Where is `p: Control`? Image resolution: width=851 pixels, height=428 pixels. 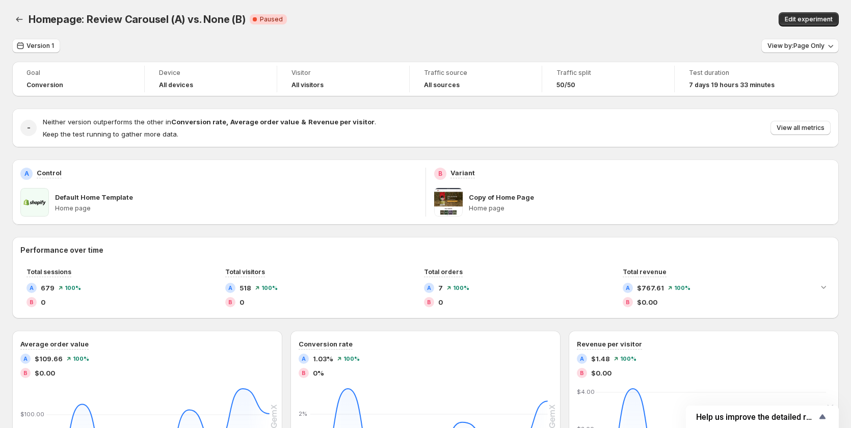
p: Control is located at coordinates (49, 173).